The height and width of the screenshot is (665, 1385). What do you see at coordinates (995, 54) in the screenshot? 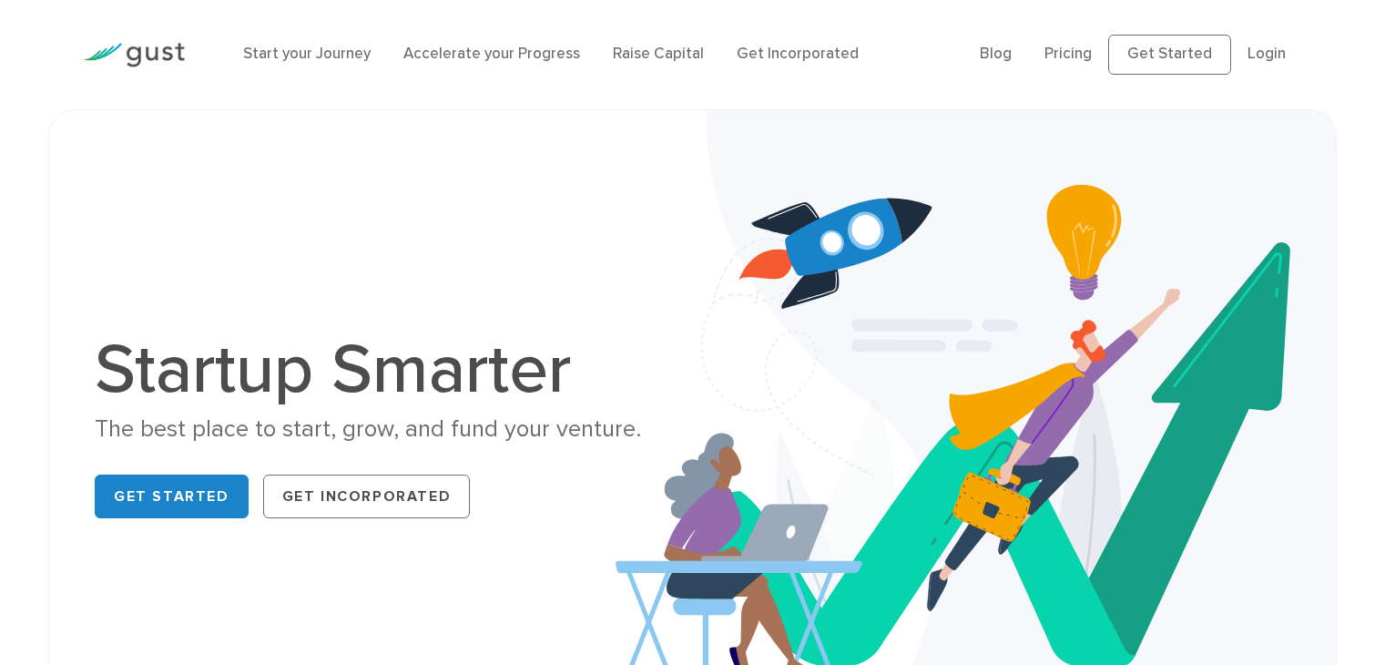
I see `a: Blog` at bounding box center [995, 54].